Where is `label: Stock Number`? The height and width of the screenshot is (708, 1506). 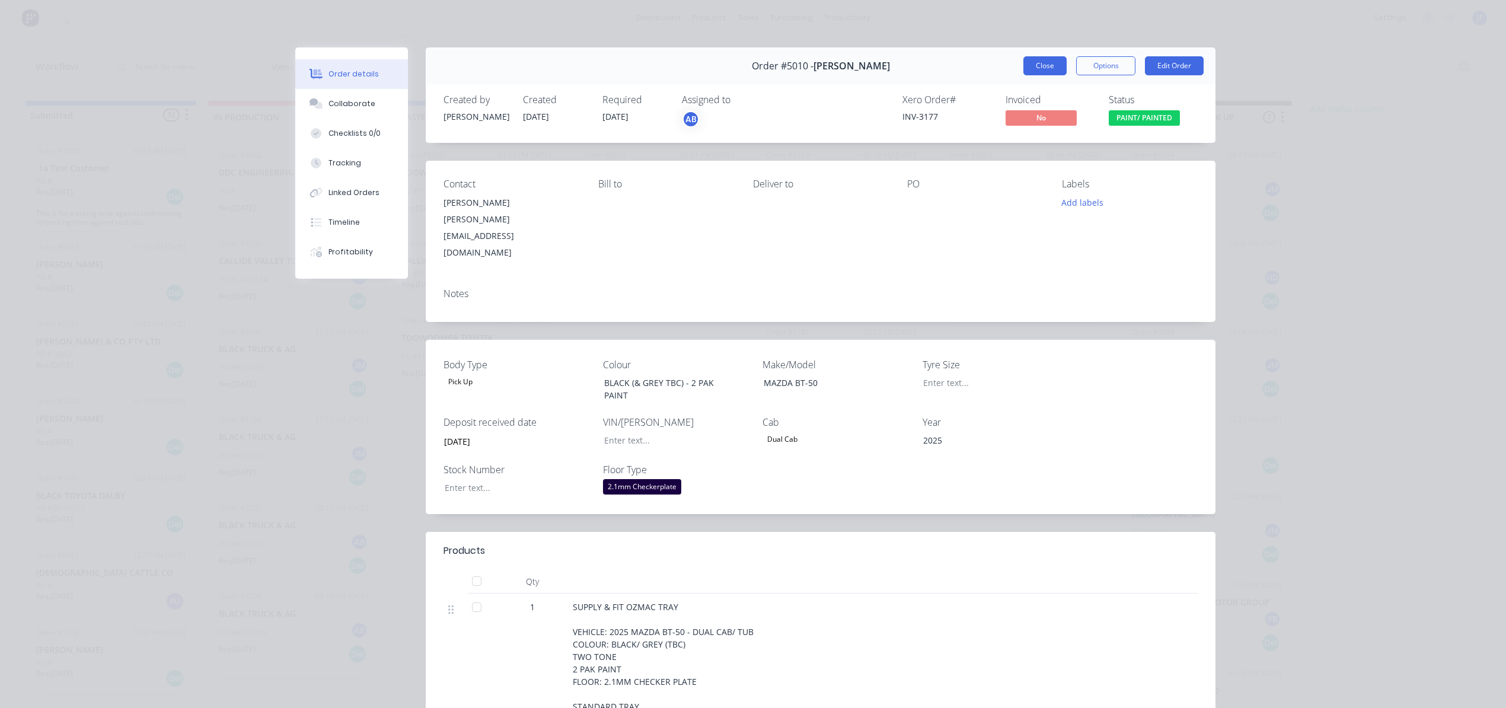 label: Stock Number is located at coordinates (518, 470).